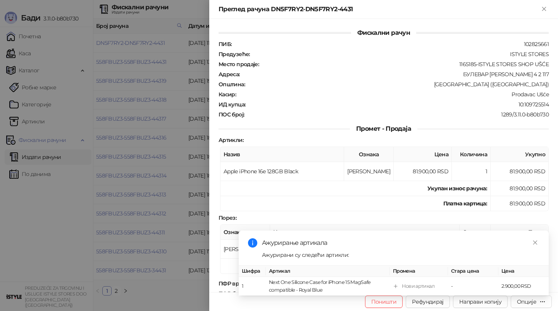 The image size is (558, 311). Describe the element at coordinates (418, 287) in the screenshot. I see `div: Нови артикал` at that location.